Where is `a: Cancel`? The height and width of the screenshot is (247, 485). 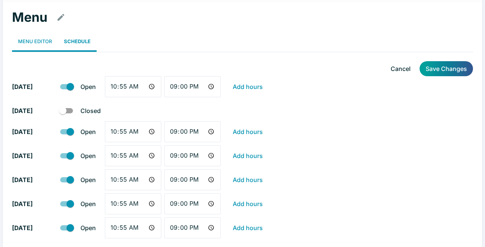 a: Cancel is located at coordinates (400, 69).